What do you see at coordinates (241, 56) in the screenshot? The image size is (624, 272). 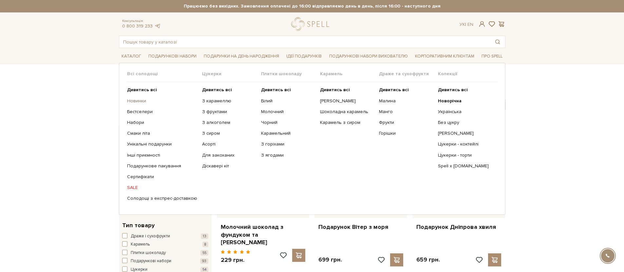 I see `a: Подарунки на День народження` at bounding box center [241, 56].